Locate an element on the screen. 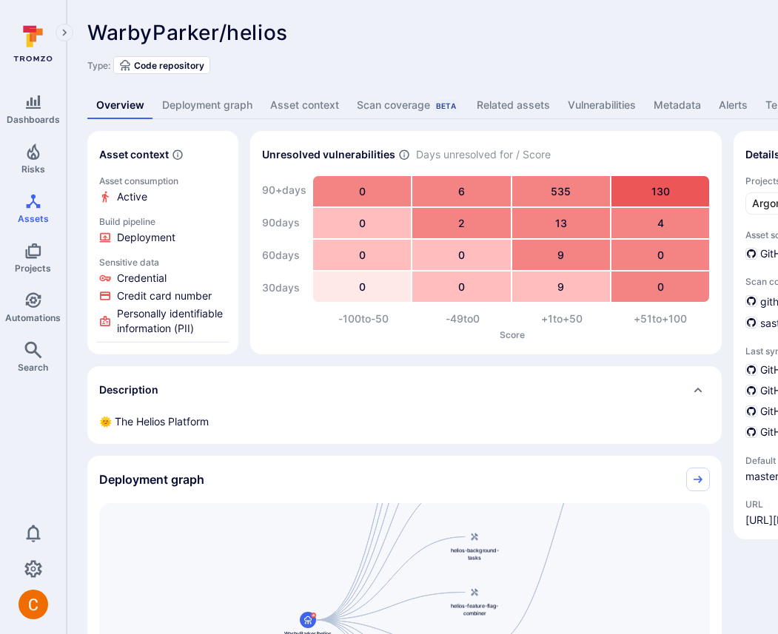 The image size is (778, 634). a: Overview is located at coordinates (120, 105).